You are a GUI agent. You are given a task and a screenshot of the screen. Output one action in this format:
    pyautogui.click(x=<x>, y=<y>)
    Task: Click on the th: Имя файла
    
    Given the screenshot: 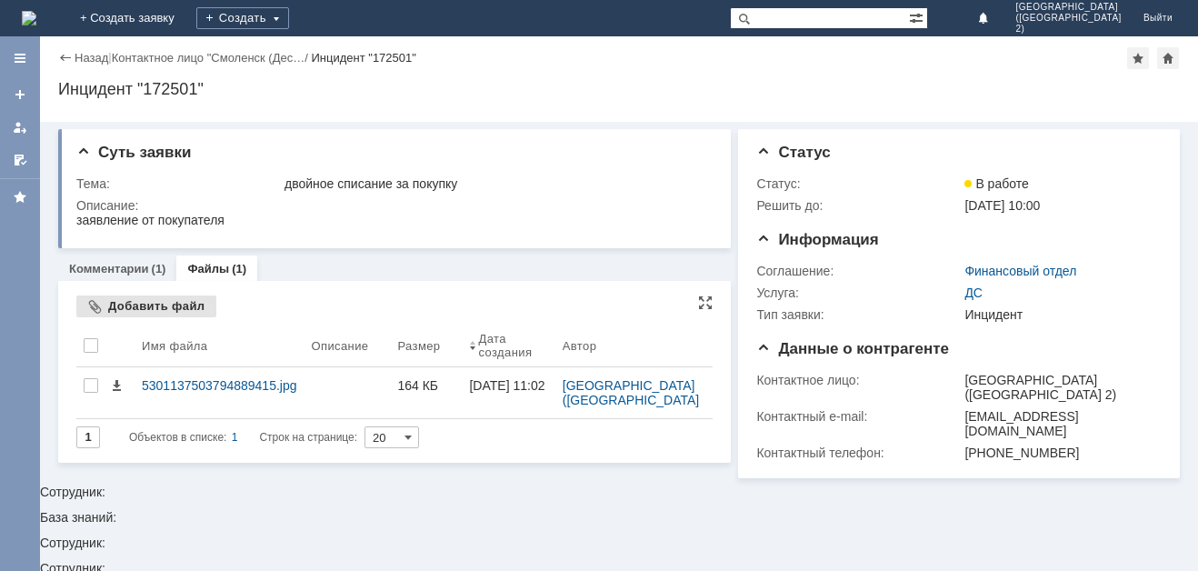 What is the action you would take?
    pyautogui.click(x=219, y=345)
    